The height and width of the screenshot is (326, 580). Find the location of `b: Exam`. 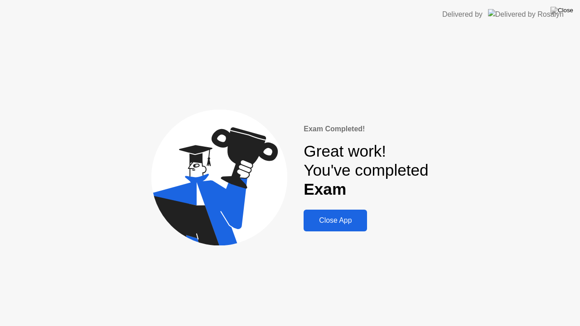

b: Exam is located at coordinates (325, 189).